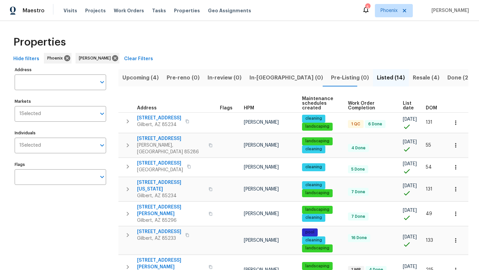 Image resolution: width=479 pixels, height=270 pixels. Describe the element at coordinates (429, 214) in the screenshot. I see `span: 49` at that location.